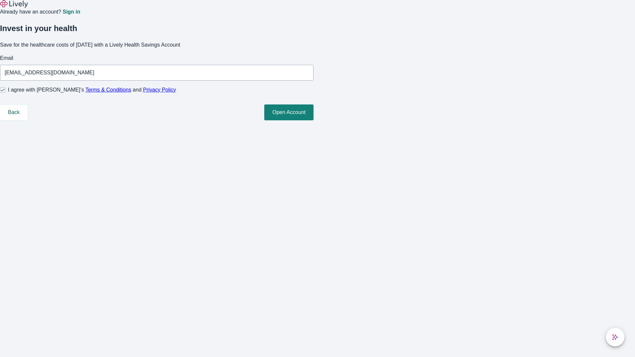 The image size is (635, 357). I want to click on a: Privacy Policy, so click(160, 90).